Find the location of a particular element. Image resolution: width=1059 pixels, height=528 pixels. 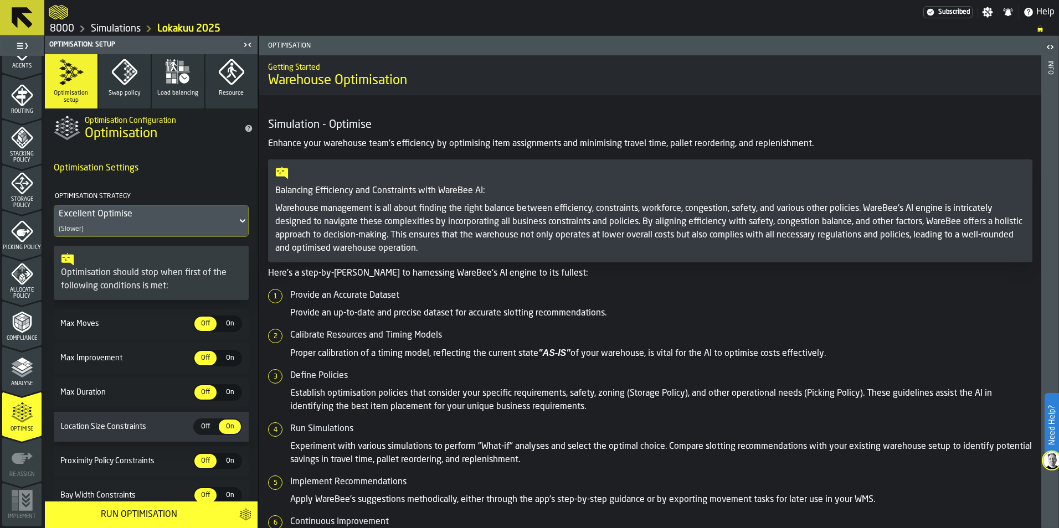

a: logo-header is located at coordinates (58, 12).